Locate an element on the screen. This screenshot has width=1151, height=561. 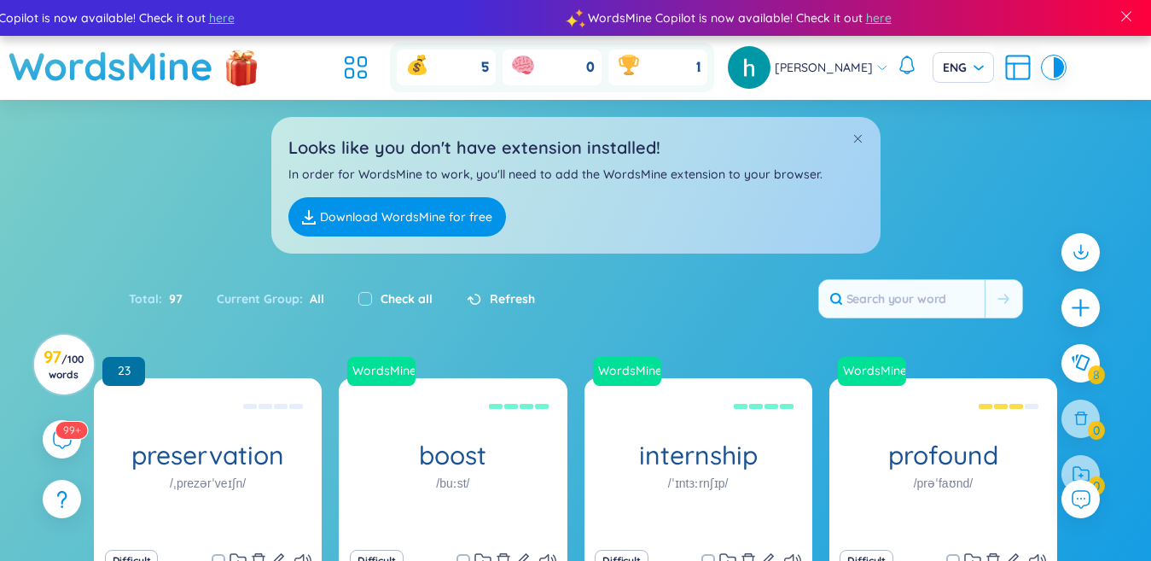
h1: profound is located at coordinates (943, 455).